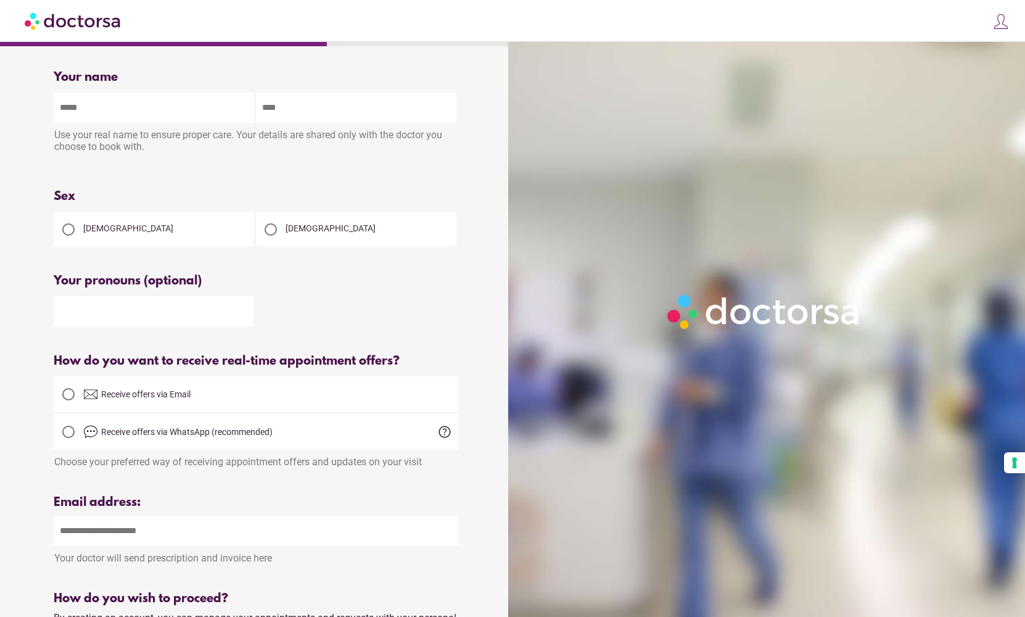 The height and width of the screenshot is (617, 1025). What do you see at coordinates (73, 20) in the screenshot?
I see `img: Doctorsa.com` at bounding box center [73, 20].